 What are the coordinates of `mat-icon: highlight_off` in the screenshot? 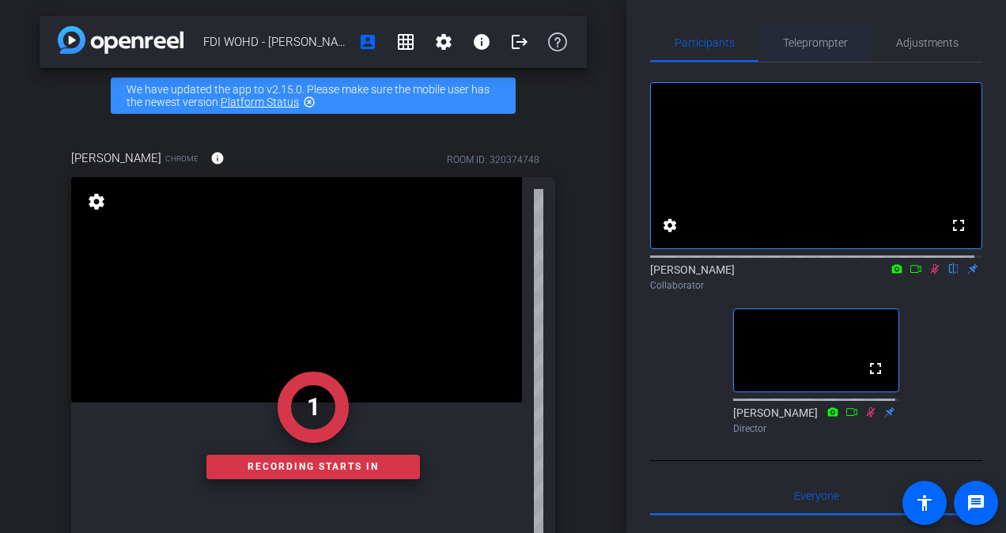 It's located at (309, 102).